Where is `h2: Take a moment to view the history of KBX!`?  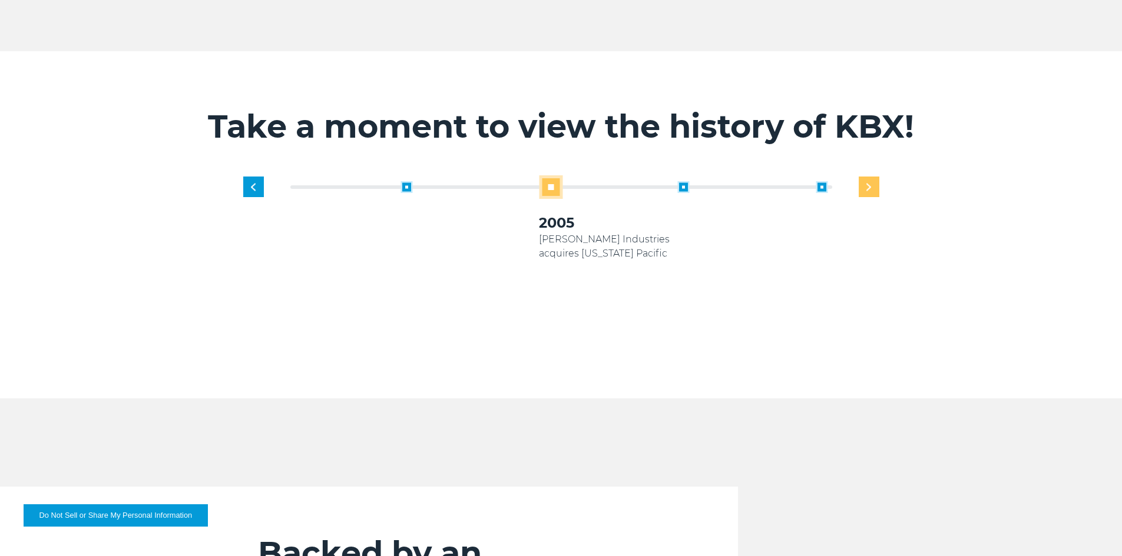
h2: Take a moment to view the history of KBX! is located at coordinates (561, 127).